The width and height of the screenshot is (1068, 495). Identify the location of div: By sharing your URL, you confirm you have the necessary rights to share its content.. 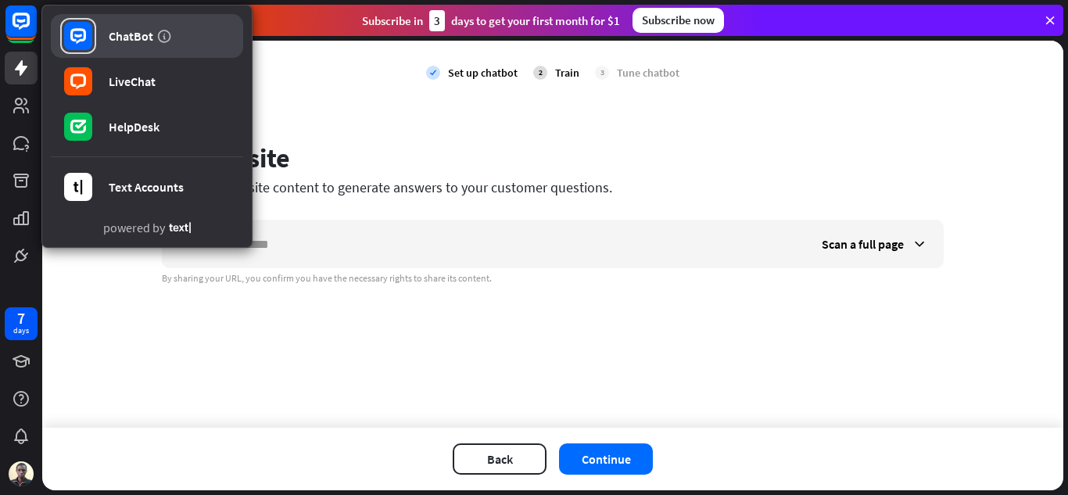
(553, 278).